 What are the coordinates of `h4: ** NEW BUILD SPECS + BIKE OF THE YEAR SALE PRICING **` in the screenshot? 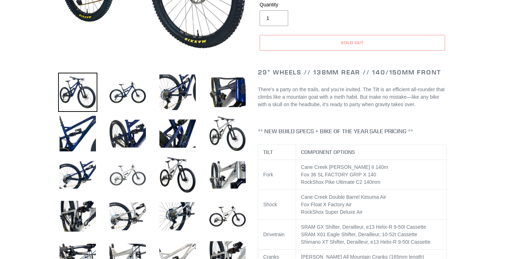 It's located at (352, 131).